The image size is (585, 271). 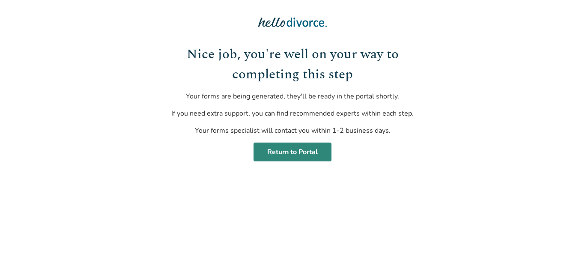 What do you see at coordinates (292, 64) in the screenshot?
I see `h1: Nice job, you're well on your way to completing this step` at bounding box center [292, 64].